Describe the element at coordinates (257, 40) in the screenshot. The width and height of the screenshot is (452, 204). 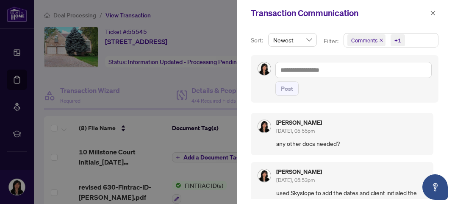
I see `p: Sort:` at that location.